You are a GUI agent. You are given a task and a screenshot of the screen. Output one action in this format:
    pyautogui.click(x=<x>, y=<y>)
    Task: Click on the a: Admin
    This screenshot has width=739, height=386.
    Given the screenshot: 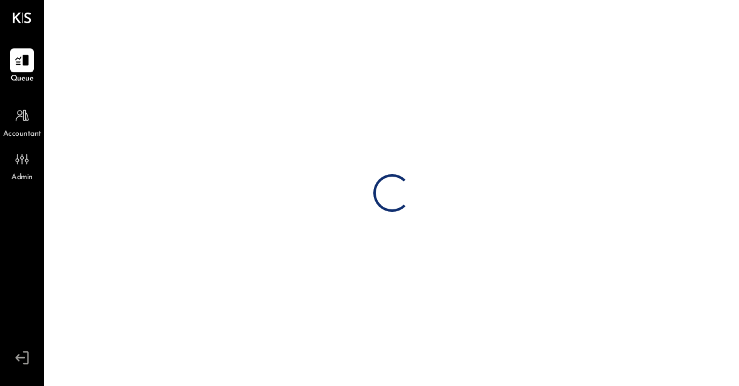 What is the action you would take?
    pyautogui.click(x=22, y=165)
    